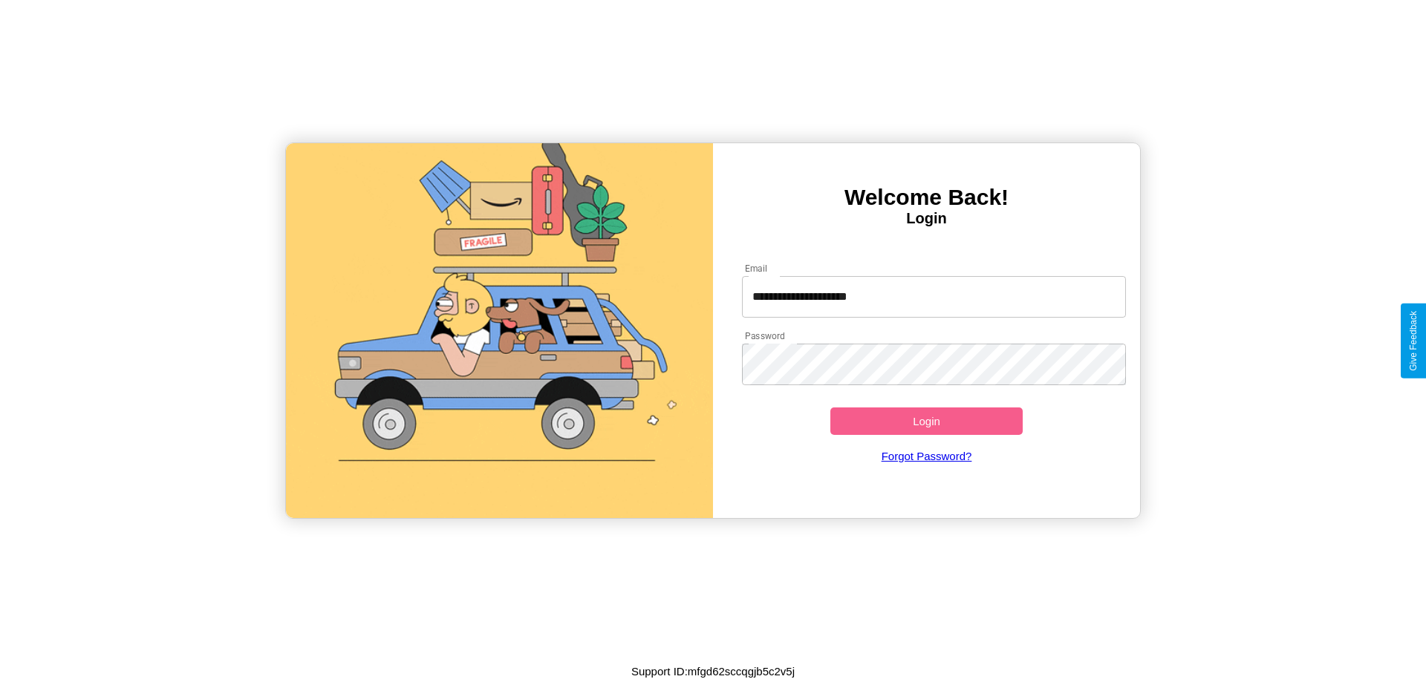 Image resolution: width=1426 pixels, height=682 pixels. Describe the element at coordinates (756, 268) in the screenshot. I see `label: Email` at that location.